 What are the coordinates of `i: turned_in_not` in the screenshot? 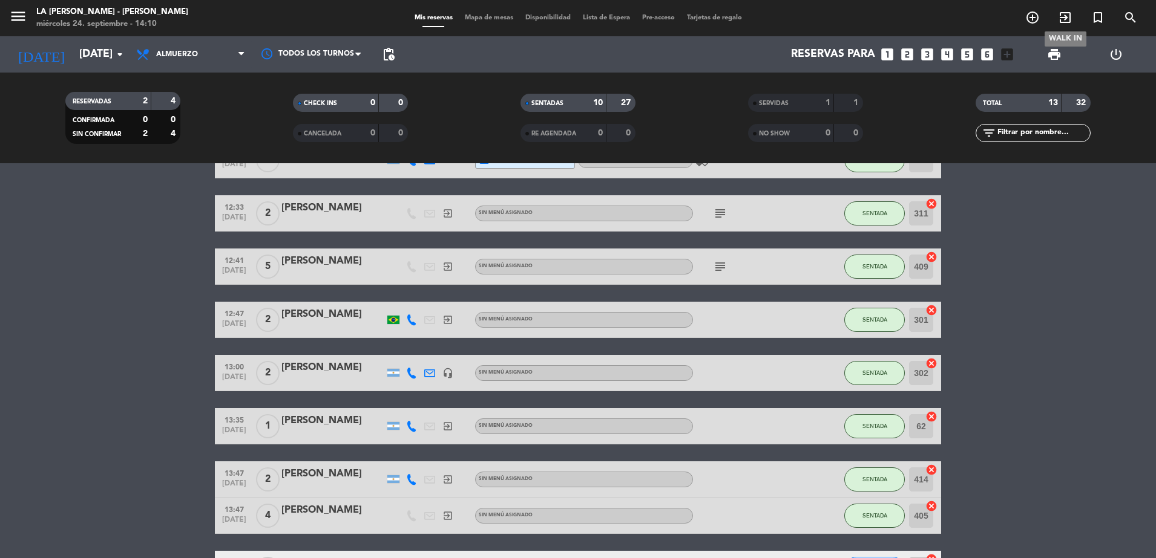 It's located at (1098, 18).